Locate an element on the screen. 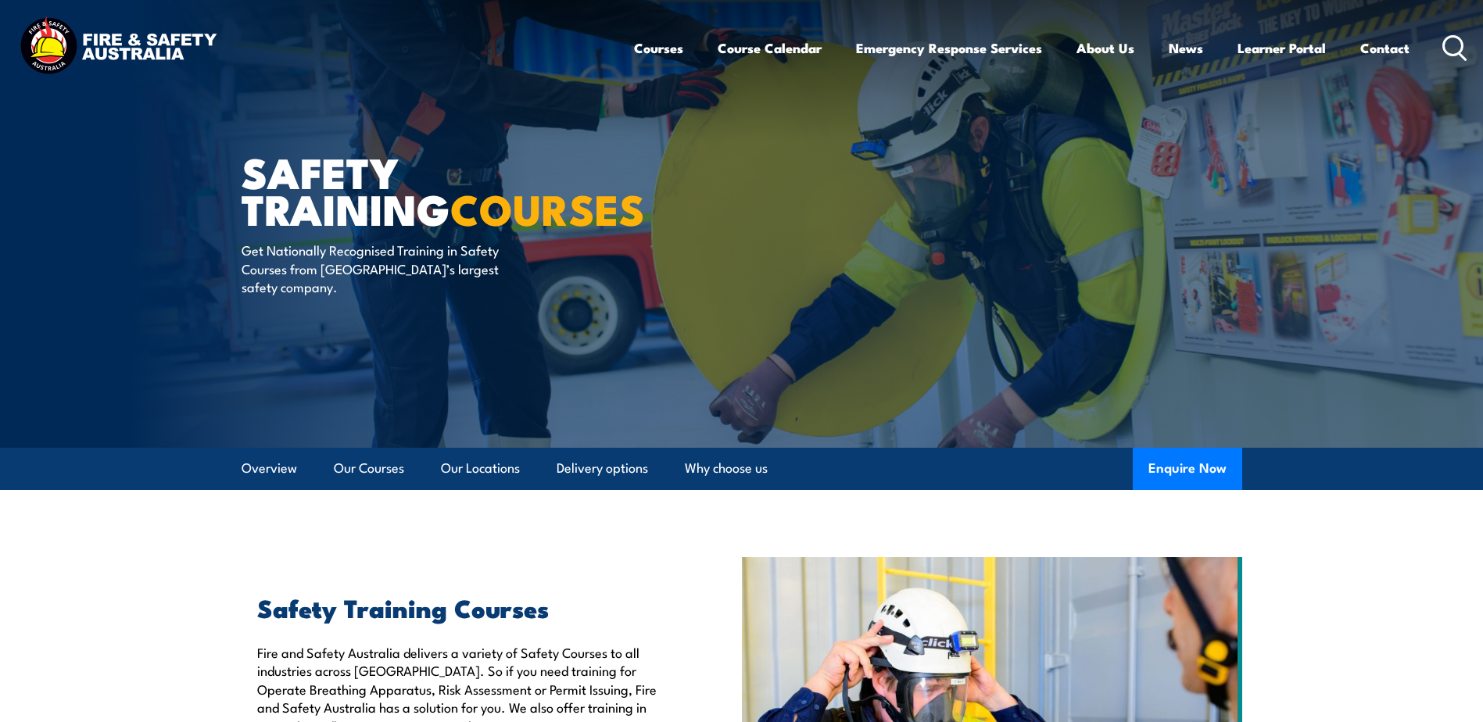 Image resolution: width=1483 pixels, height=722 pixels. button: Enquire Now is located at coordinates (1187, 469).